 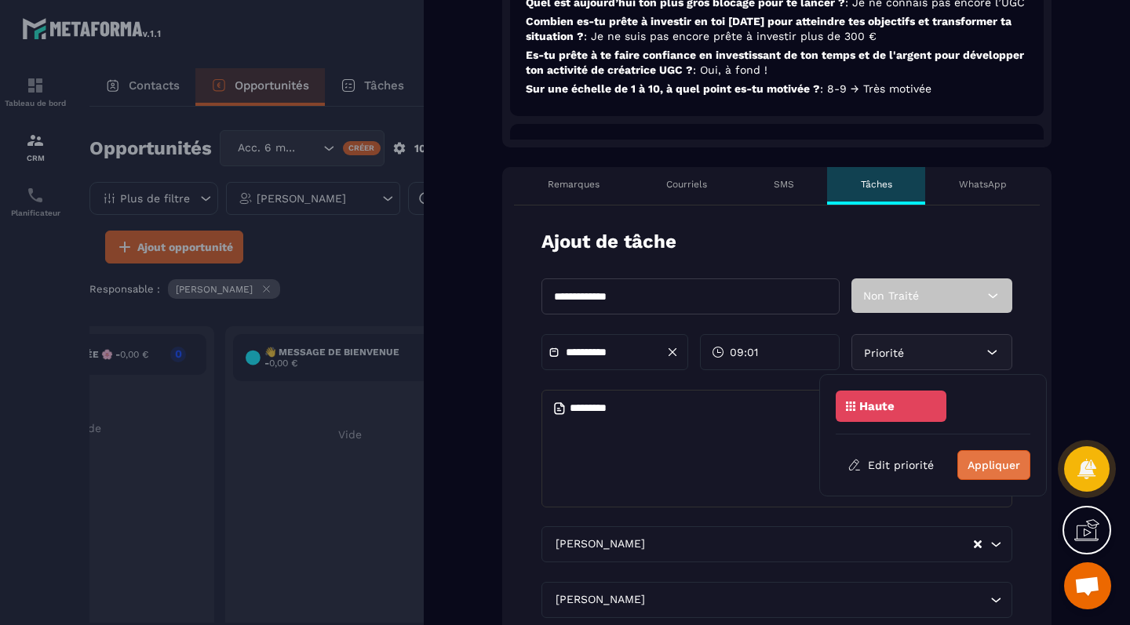 What do you see at coordinates (574, 184) in the screenshot?
I see `p: Remarques` at bounding box center [574, 184].